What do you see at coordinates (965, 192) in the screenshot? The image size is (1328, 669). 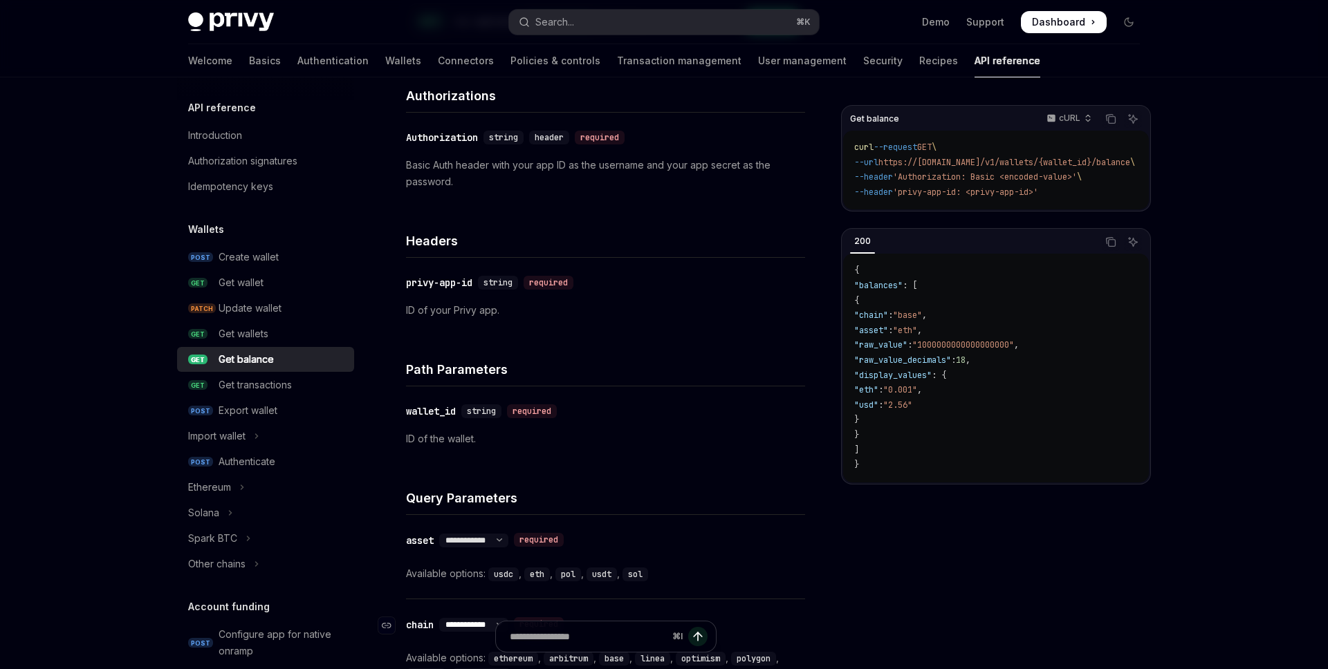 I see `span: 'privy-app-id: <privy-app-id>'` at bounding box center [965, 192].